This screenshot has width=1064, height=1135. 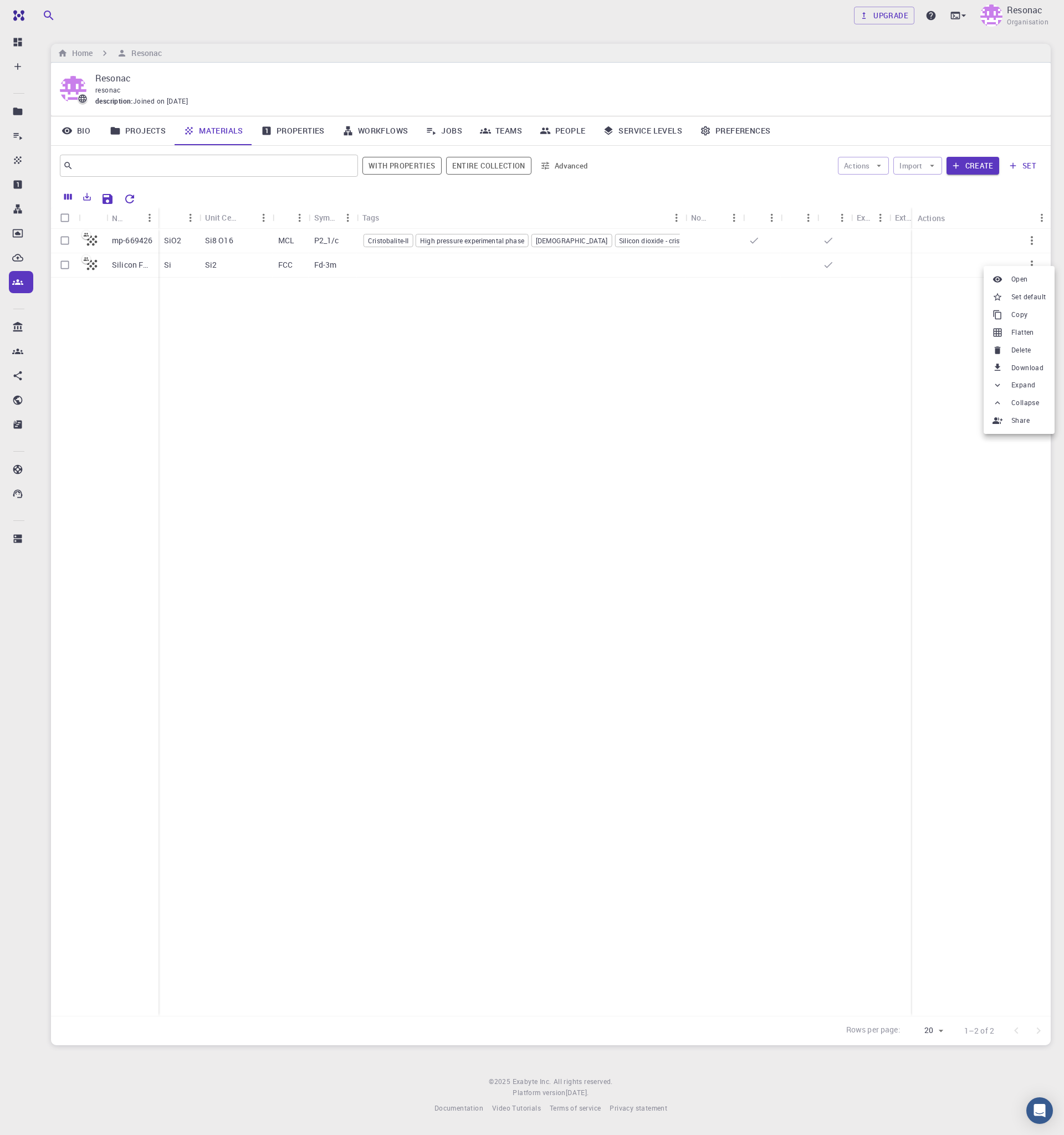 I want to click on span: Support, so click(x=44, y=13).